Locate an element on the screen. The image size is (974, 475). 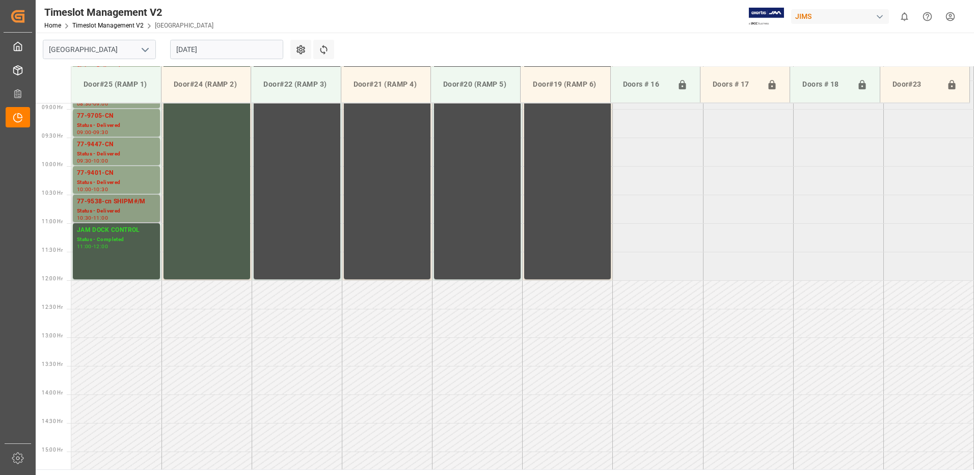
span: 15:00 Hr is located at coordinates (52, 449).